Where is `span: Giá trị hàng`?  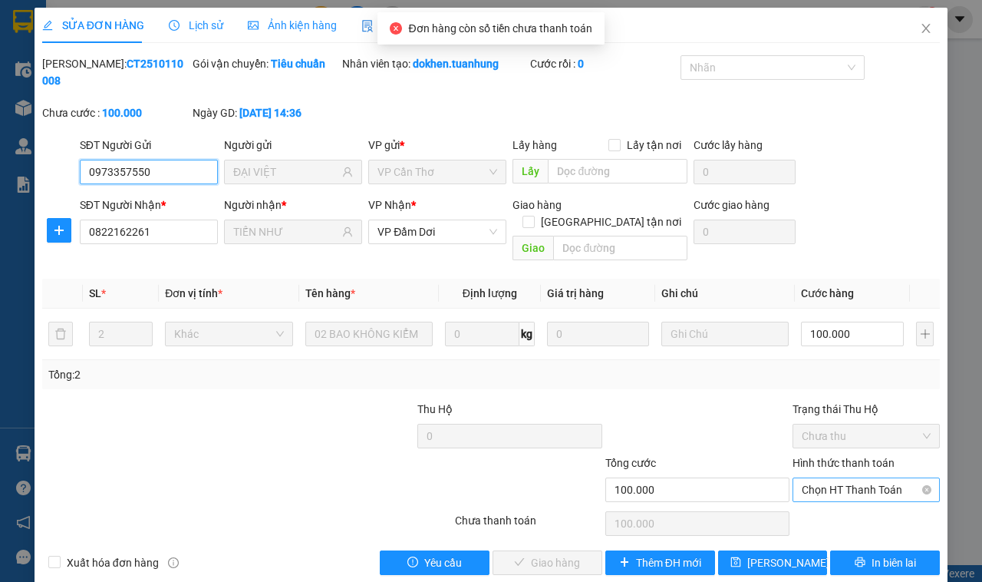 span: Giá trị hàng is located at coordinates (576, 293).